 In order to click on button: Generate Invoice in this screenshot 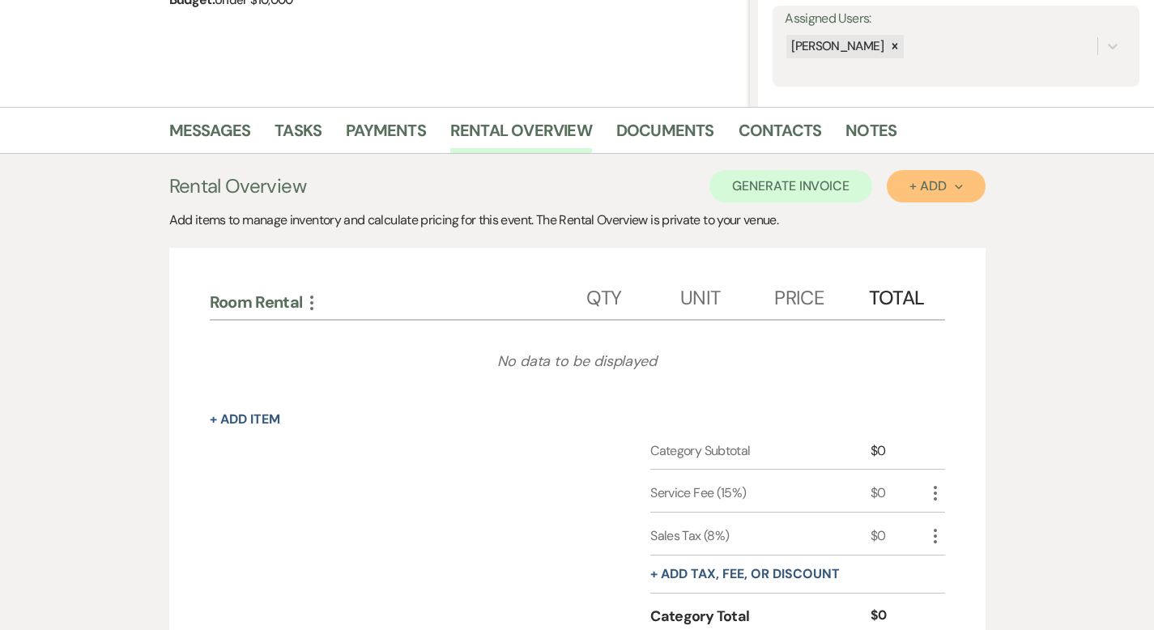, I will do `click(790, 186)`.